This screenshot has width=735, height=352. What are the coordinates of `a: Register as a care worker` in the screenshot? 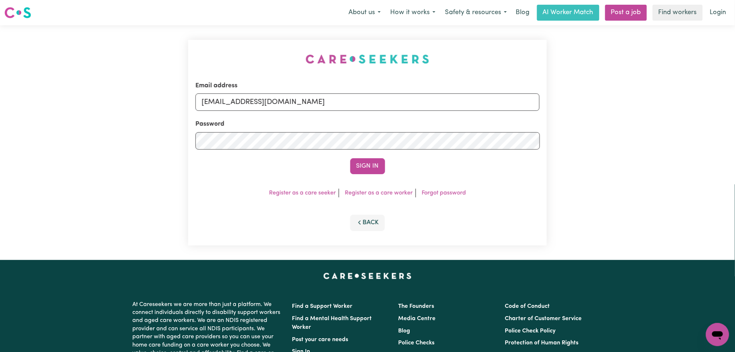 It's located at (378, 193).